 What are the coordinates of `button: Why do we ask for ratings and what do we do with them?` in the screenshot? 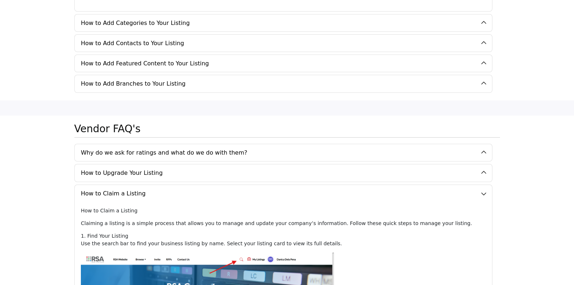 It's located at (278, 152).